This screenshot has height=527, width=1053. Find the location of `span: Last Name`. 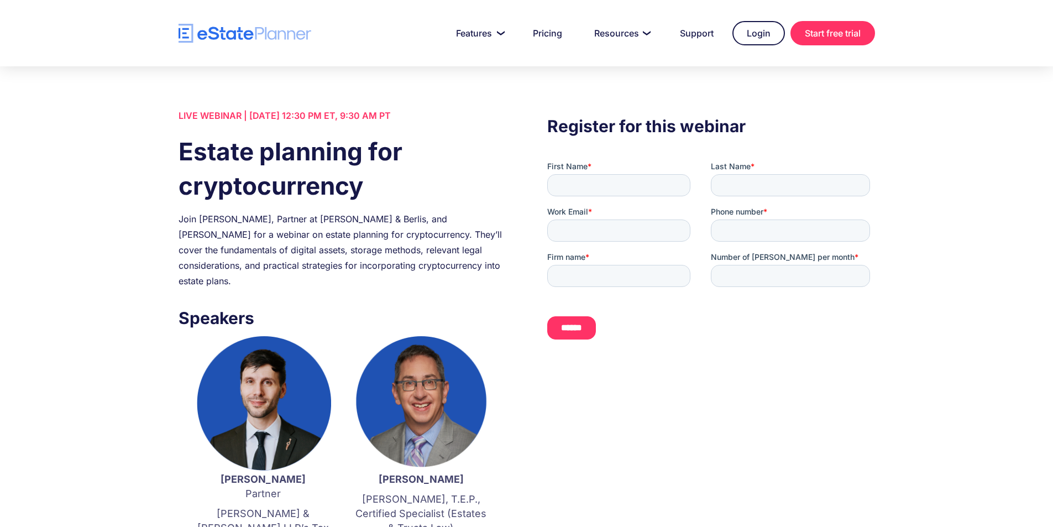

span: Last Name is located at coordinates (184, 5).